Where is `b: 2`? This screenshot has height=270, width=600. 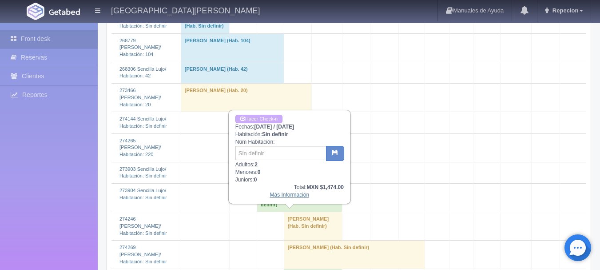
b: 2 is located at coordinates (256, 164).